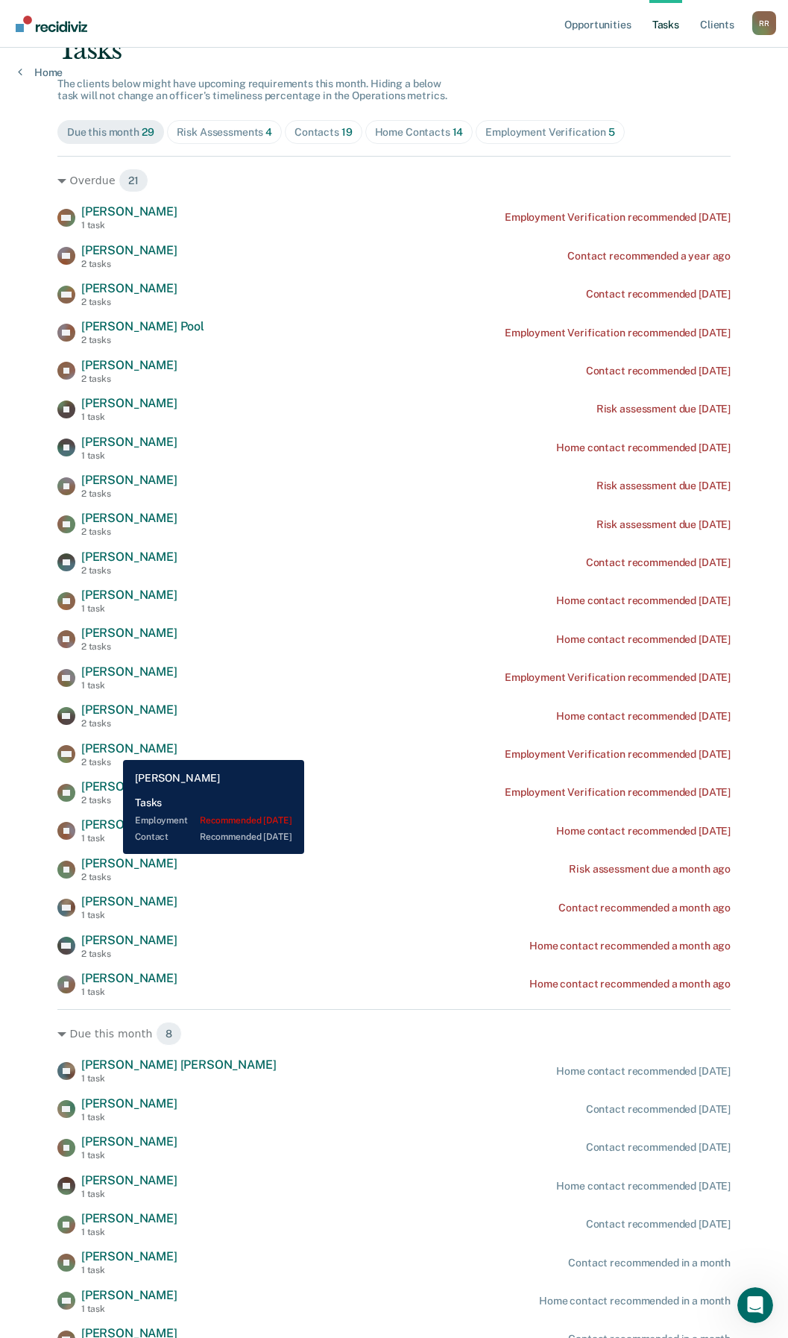 This screenshot has height=1338, width=788. What do you see at coordinates (110, 132) in the screenshot?
I see `div: Due this month` at bounding box center [110, 132].